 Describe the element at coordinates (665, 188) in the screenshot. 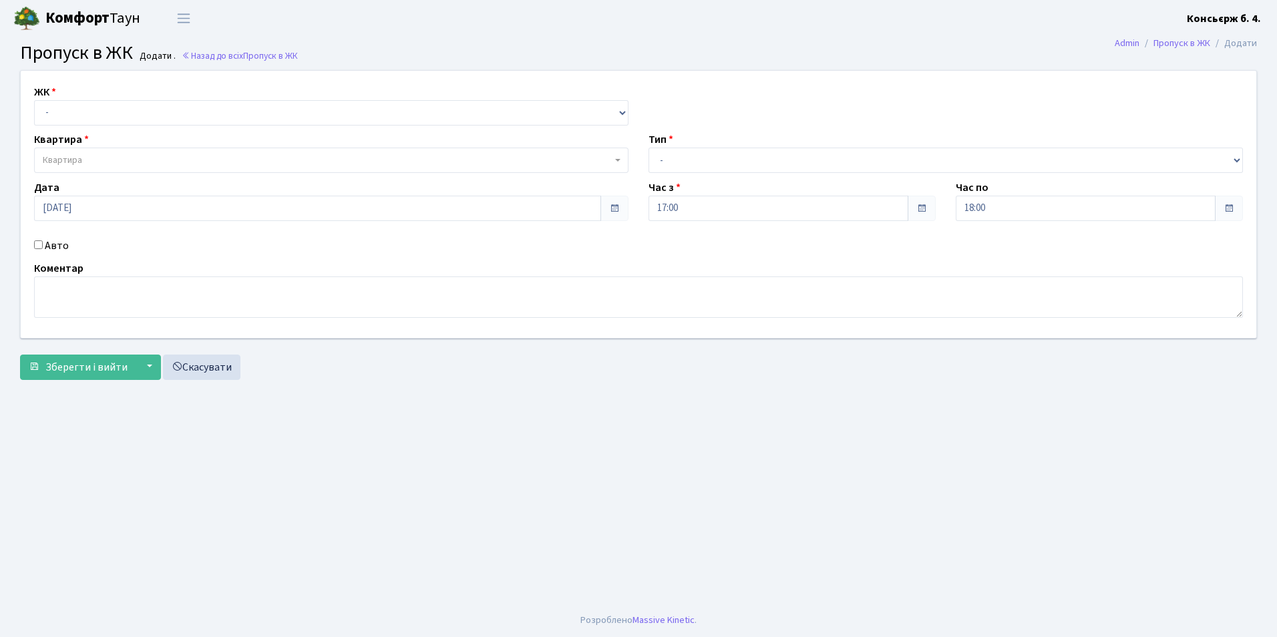

I see `label: Час з` at that location.